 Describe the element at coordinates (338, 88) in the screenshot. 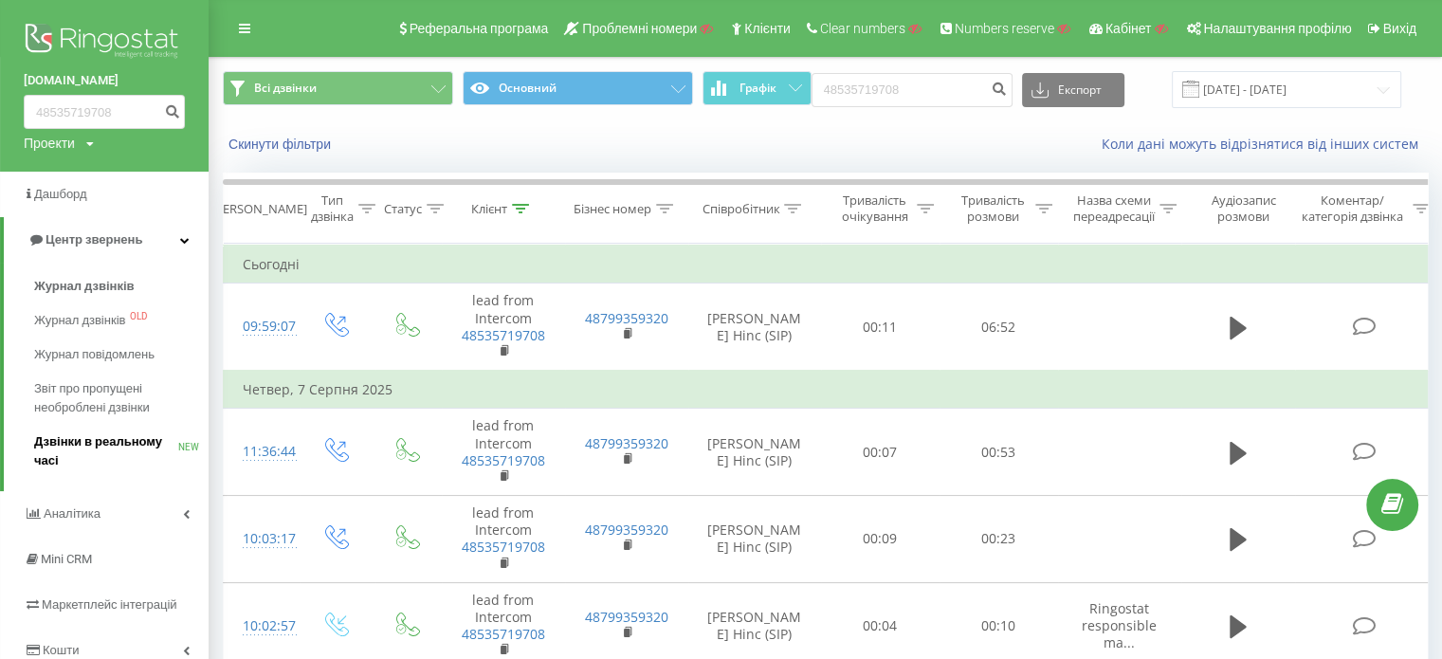

I see `button: Всі дзвінки` at that location.